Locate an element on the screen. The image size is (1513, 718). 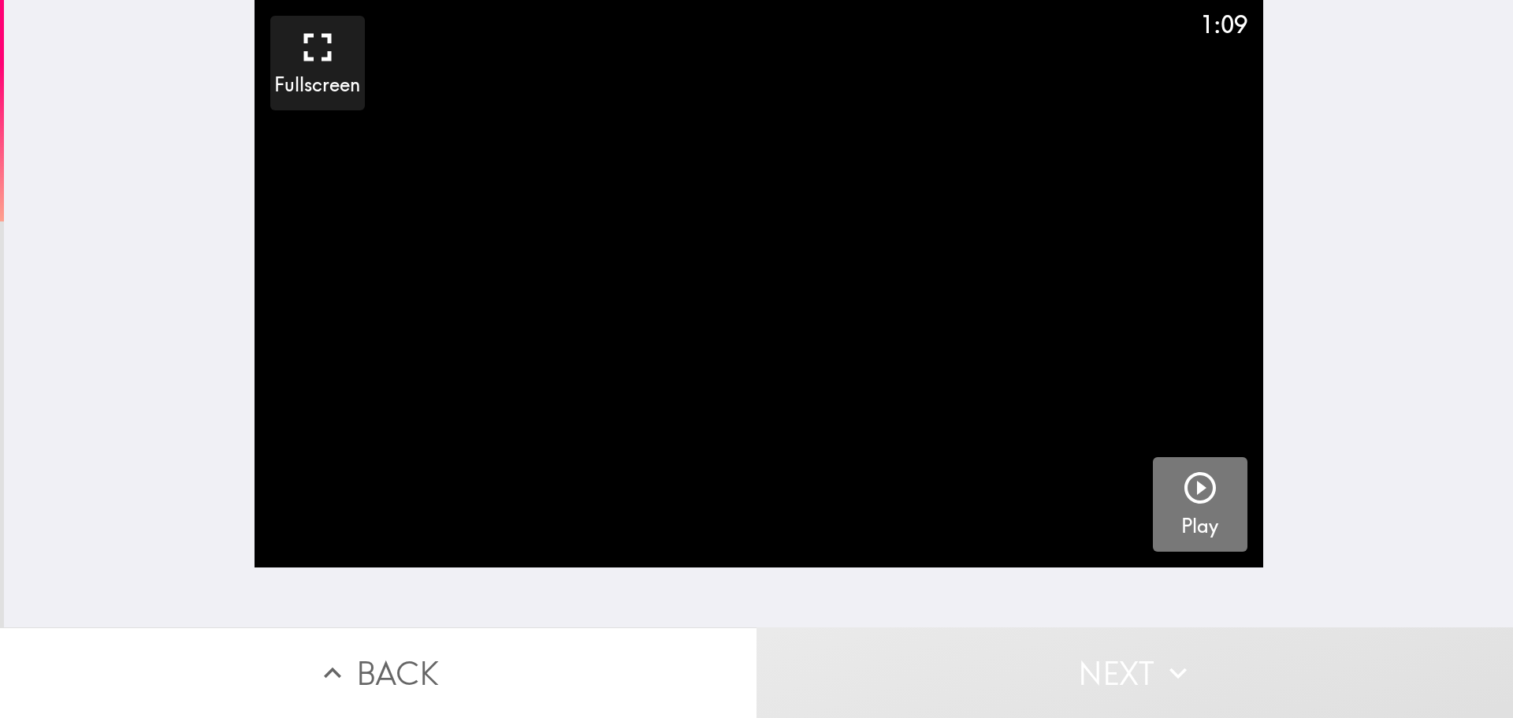
div: 1:09 is located at coordinates (1224, 24).